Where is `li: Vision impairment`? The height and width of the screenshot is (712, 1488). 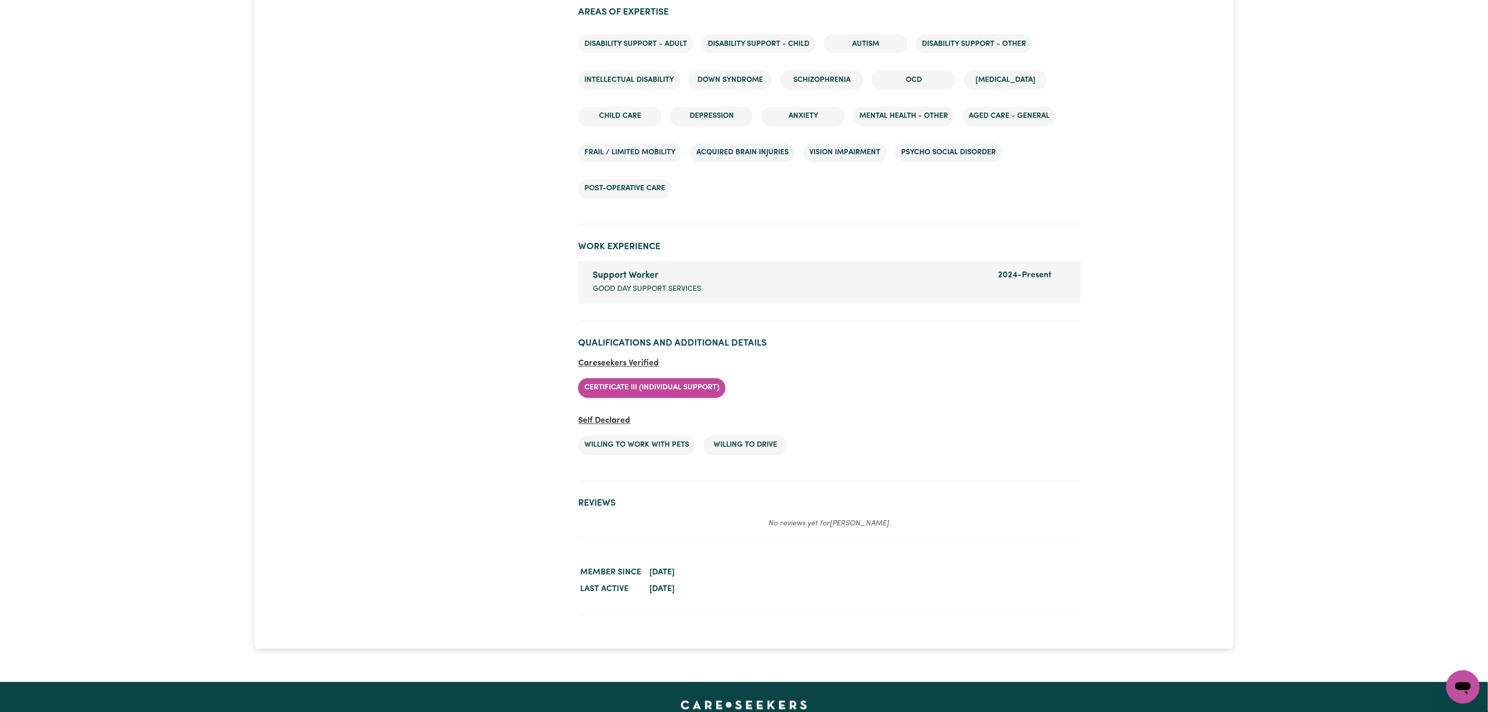 li: Vision impairment is located at coordinates (845, 153).